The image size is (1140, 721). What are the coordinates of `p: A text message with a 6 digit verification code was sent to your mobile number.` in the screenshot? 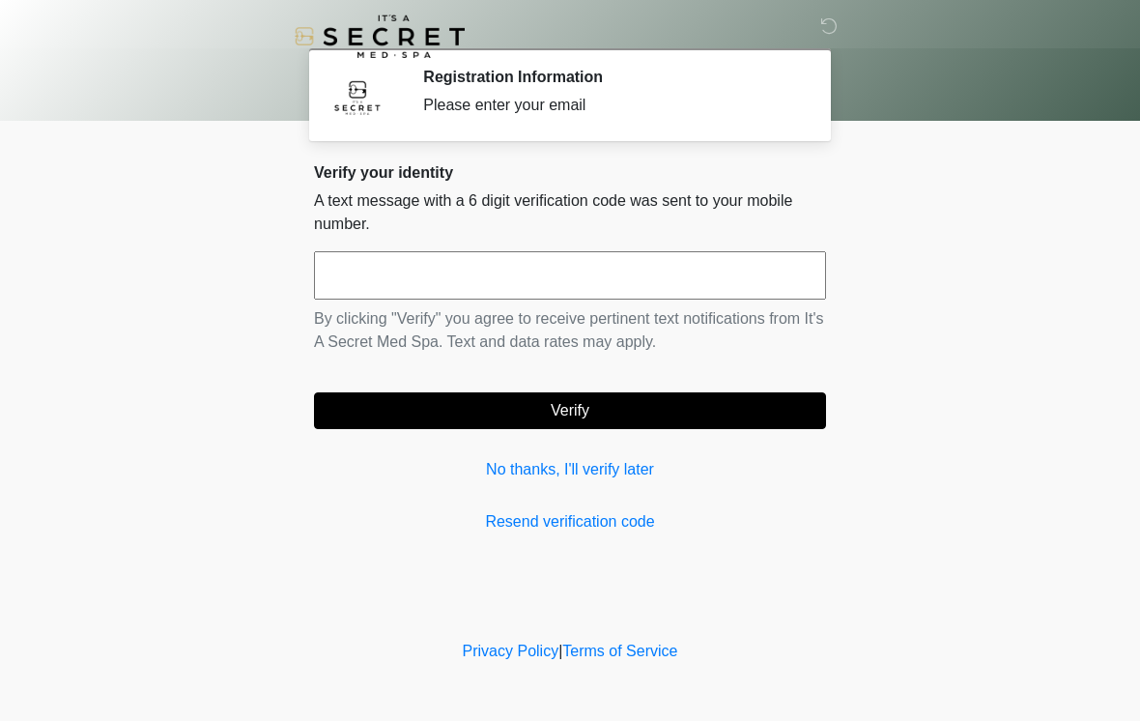 It's located at (570, 213).